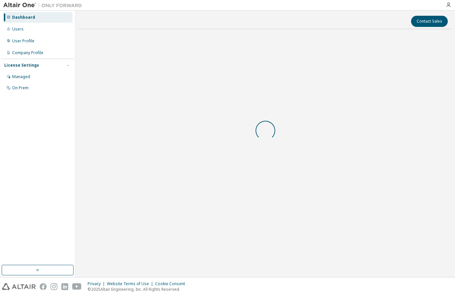  Describe the element at coordinates (28, 53) in the screenshot. I see `div: Company Profile` at that location.